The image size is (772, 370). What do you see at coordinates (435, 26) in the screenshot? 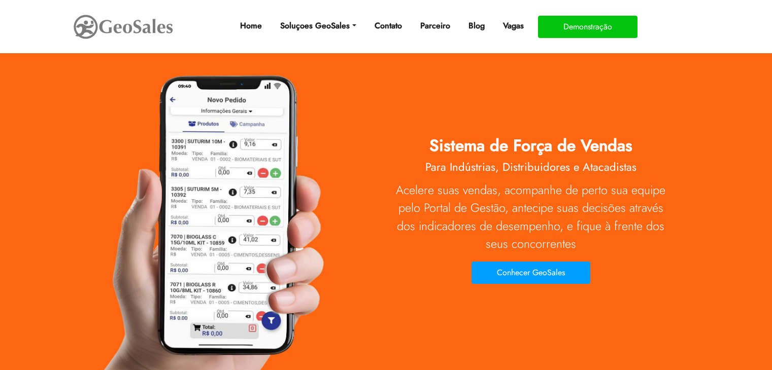
I see `a: Parceiro` at bounding box center [435, 26].